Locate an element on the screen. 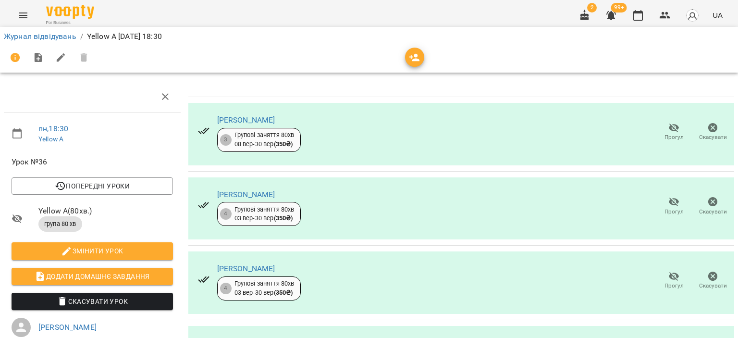 The width and height of the screenshot is (738, 338). span: Додати домашнє завдання is located at coordinates (92, 276).